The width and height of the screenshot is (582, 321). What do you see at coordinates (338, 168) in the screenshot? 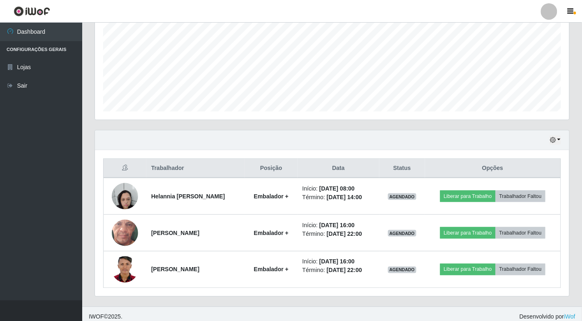
I see `th: Data` at bounding box center [338, 168].